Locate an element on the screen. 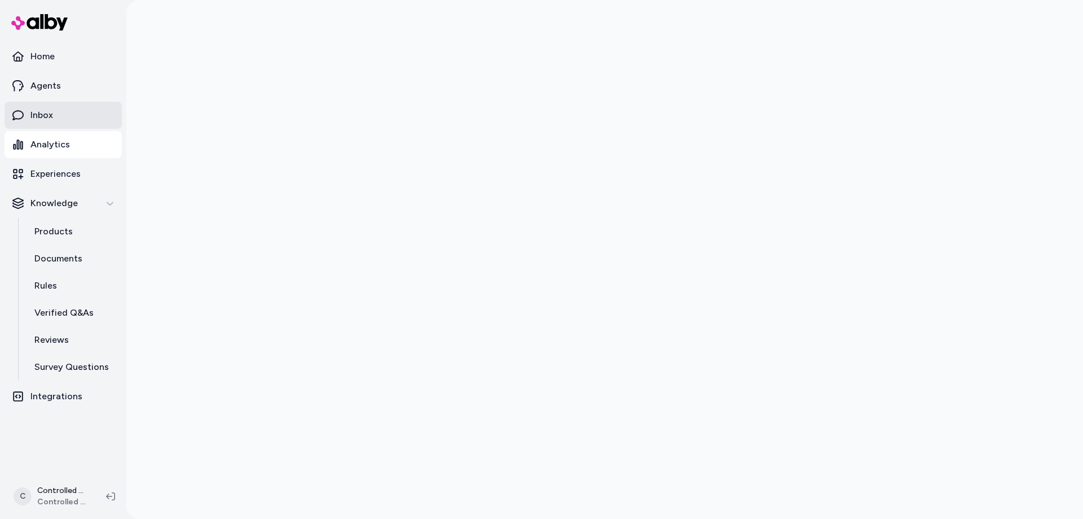 This screenshot has height=519, width=1083. p: Experiences is located at coordinates (55, 174).